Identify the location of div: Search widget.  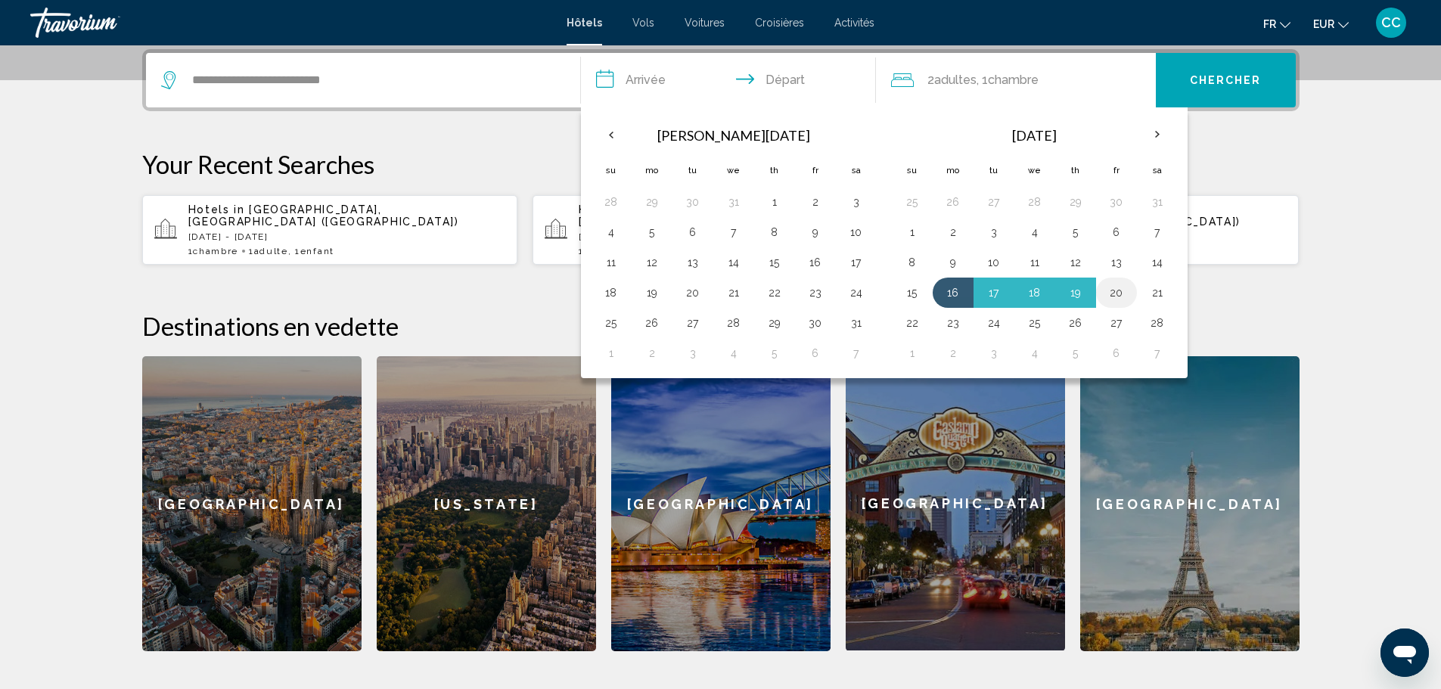
(721, 80).